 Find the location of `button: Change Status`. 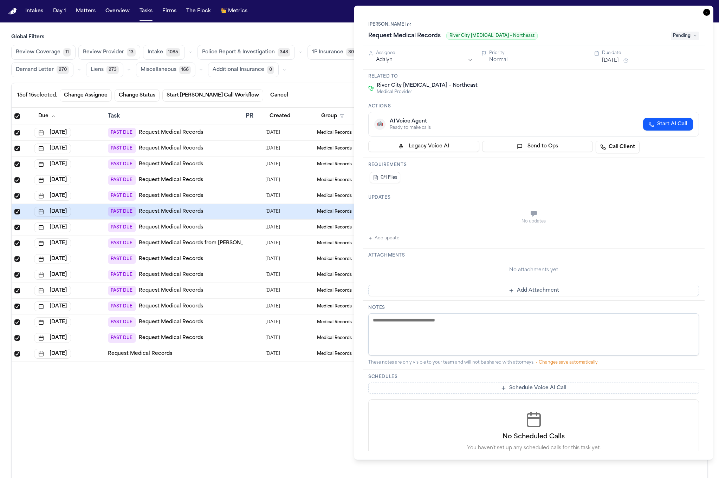

button: Change Status is located at coordinates (137, 96).